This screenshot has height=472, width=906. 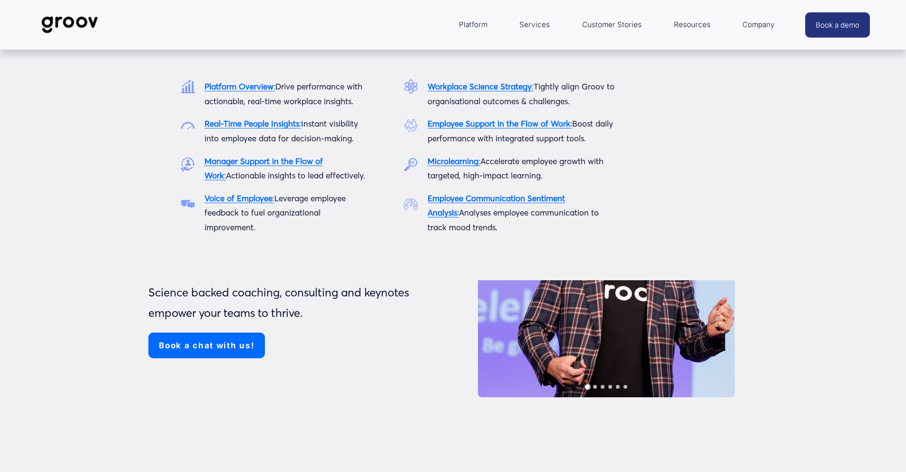 I want to click on strong: Employee Communication Sentiment Analysis, so click(x=496, y=205).